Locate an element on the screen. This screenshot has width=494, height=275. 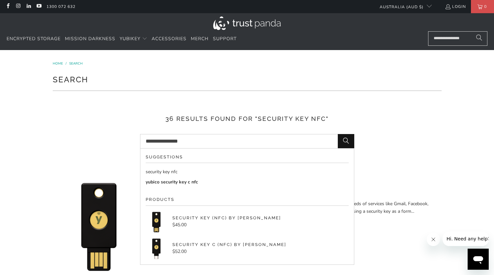
span: Encrypted Storage is located at coordinates (34, 39).